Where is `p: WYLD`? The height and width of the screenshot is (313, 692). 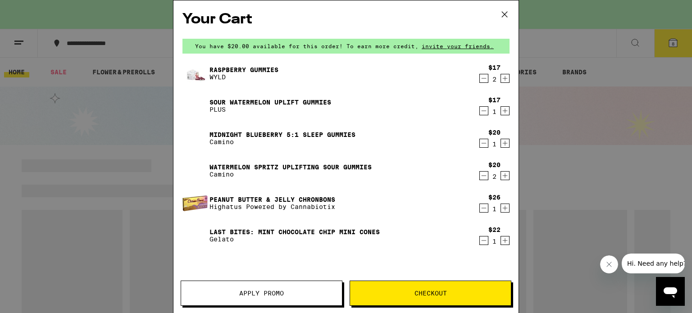 p: WYLD is located at coordinates (244, 77).